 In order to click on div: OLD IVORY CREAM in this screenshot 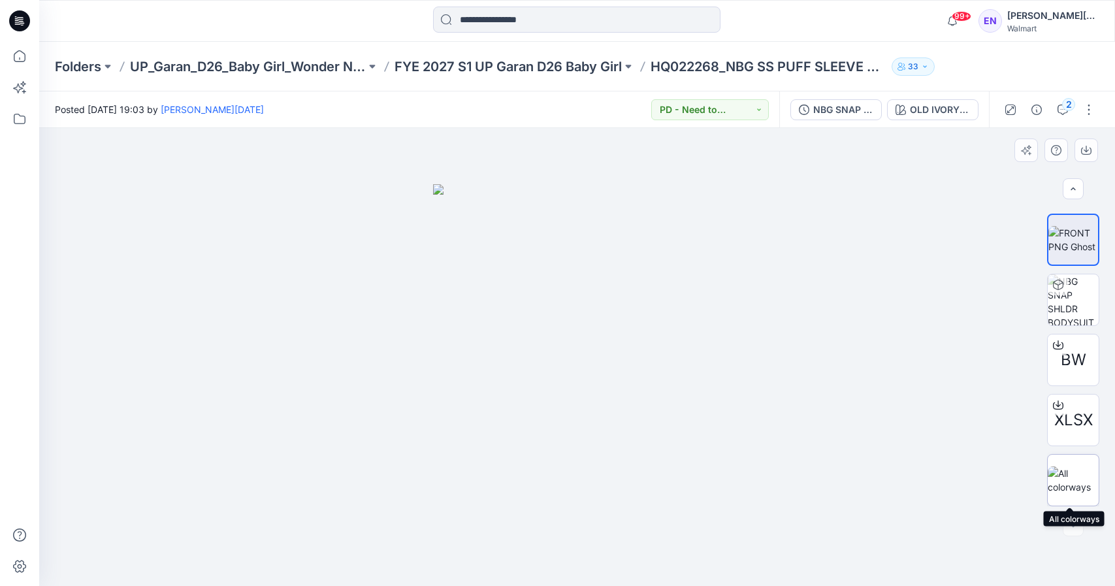, I will do `click(940, 110)`.